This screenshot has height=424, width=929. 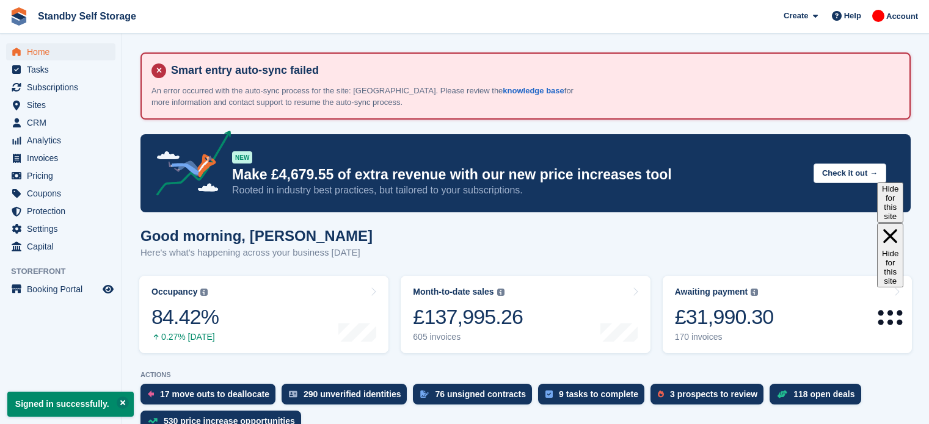 What do you see at coordinates (453, 292) in the screenshot?
I see `div: Month-to-date sales` at bounding box center [453, 292].